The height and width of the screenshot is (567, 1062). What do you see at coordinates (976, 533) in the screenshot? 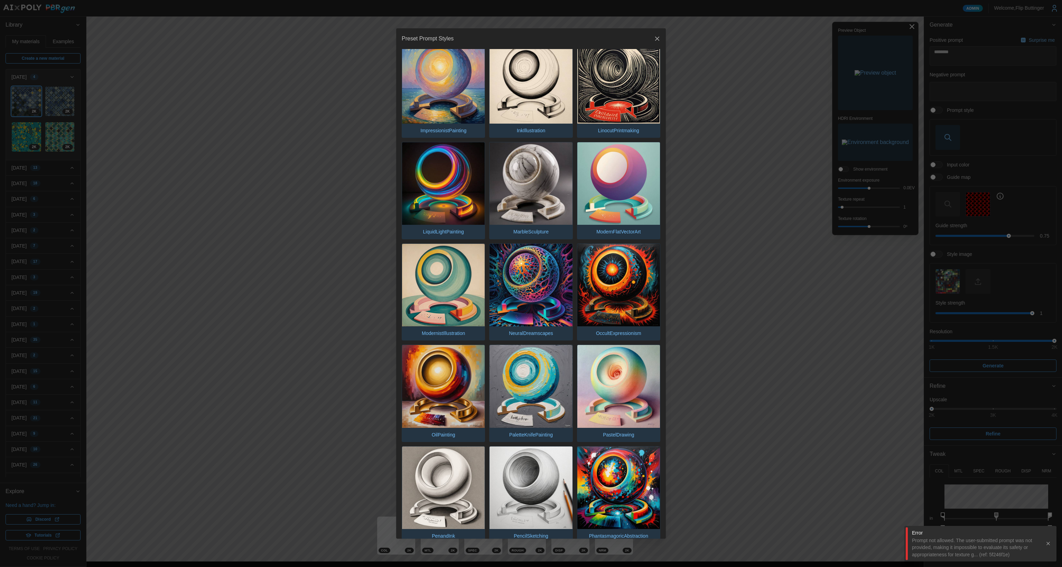
I see `div: Error` at bounding box center [976, 533].